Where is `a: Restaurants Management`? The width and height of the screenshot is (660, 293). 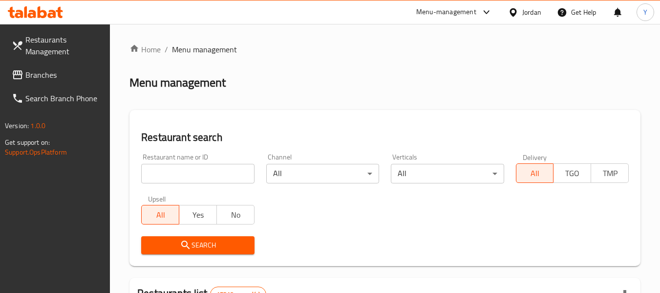
a: Restaurants Management is located at coordinates (57, 45).